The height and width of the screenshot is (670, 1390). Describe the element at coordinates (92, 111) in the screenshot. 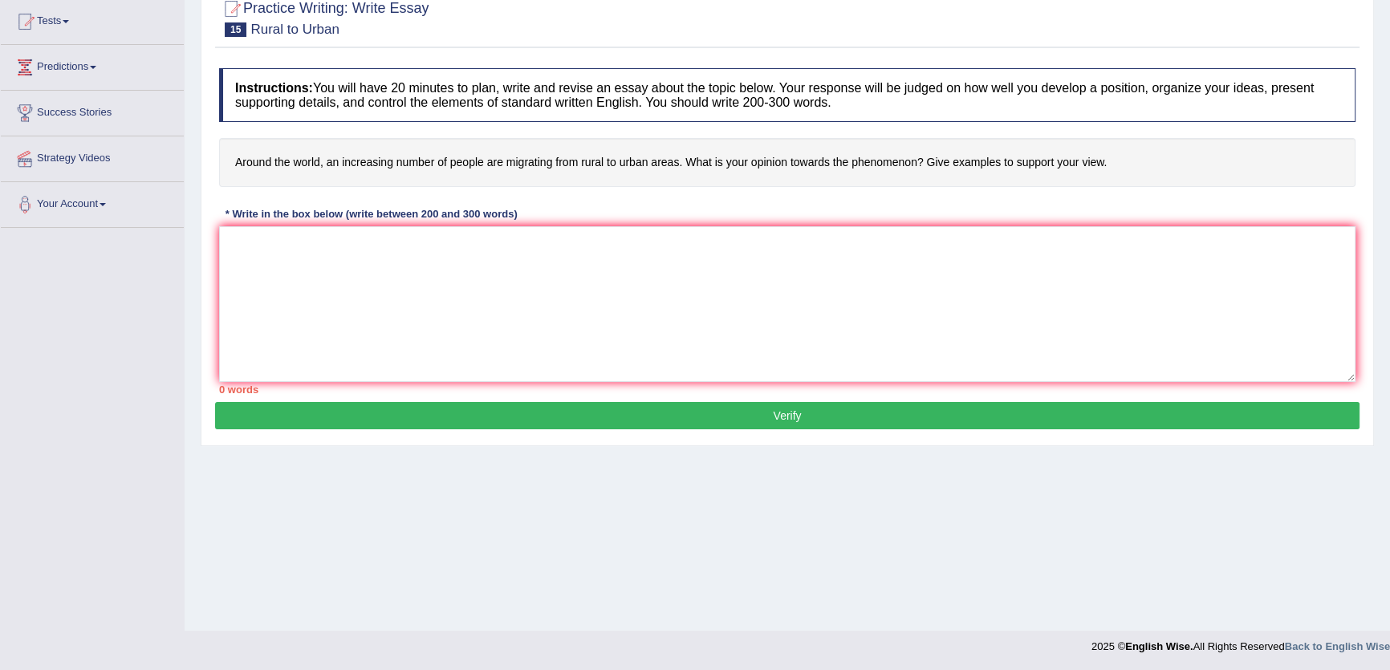

I see `a: Success Stories` at that location.